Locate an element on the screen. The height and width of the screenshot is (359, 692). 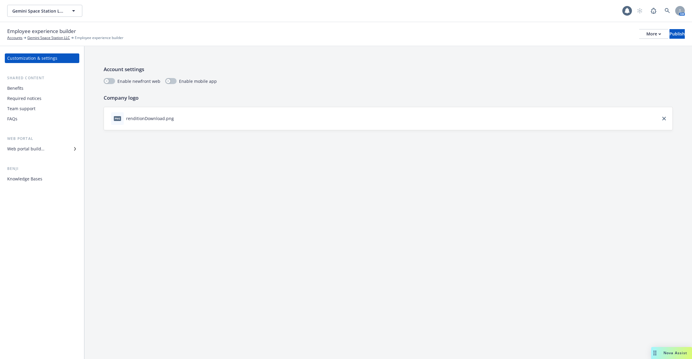
button: More is located at coordinates (653, 34).